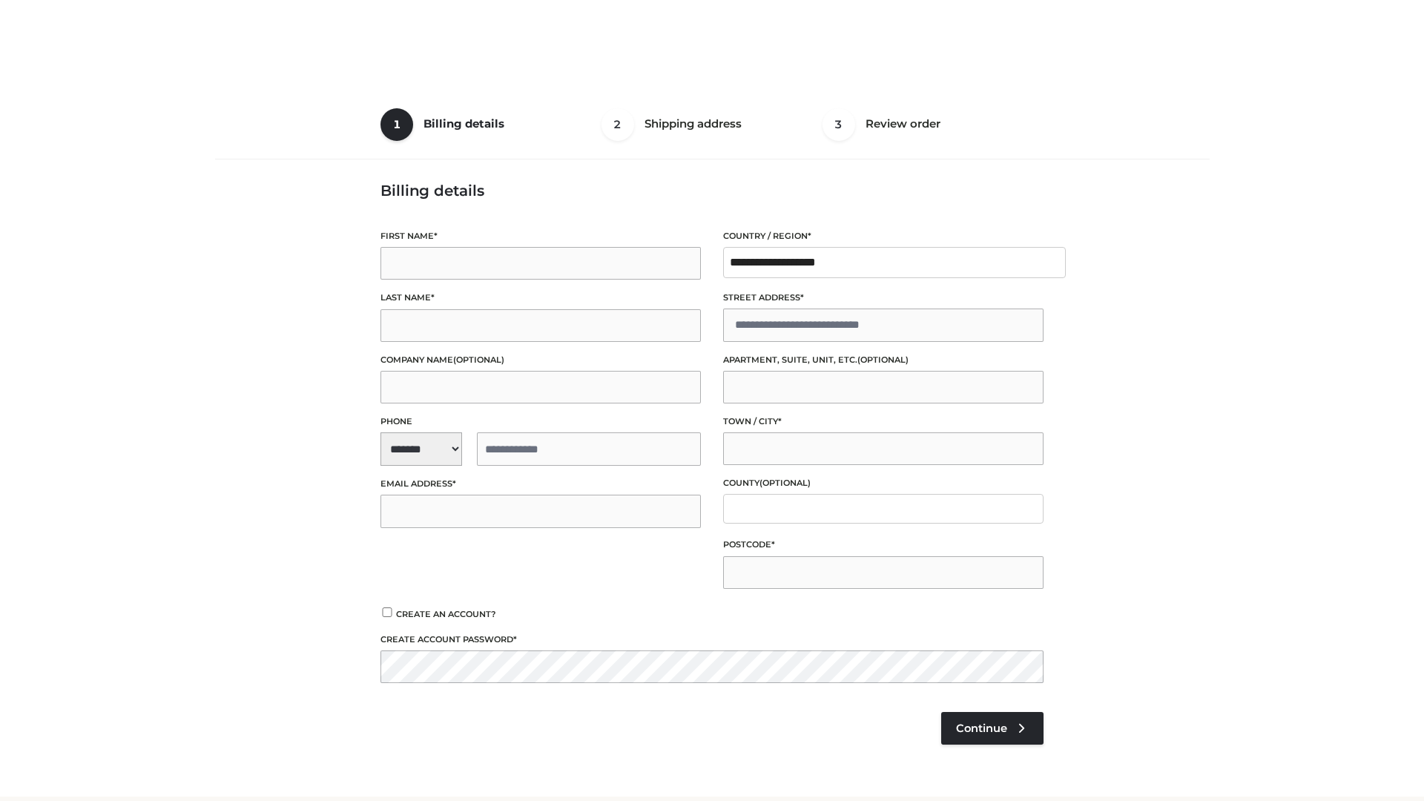  What do you see at coordinates (883, 544) in the screenshot?
I see `label: Postcode` at bounding box center [883, 544].